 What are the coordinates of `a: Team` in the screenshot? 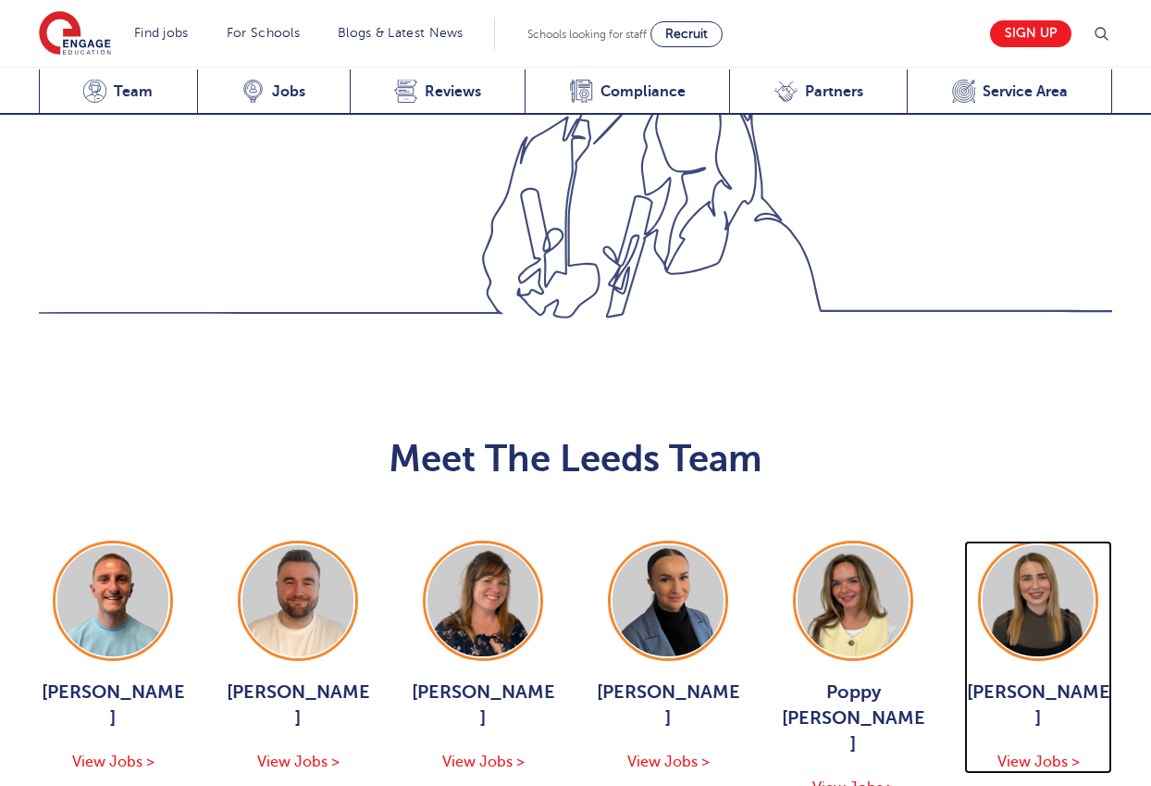 It's located at (118, 92).